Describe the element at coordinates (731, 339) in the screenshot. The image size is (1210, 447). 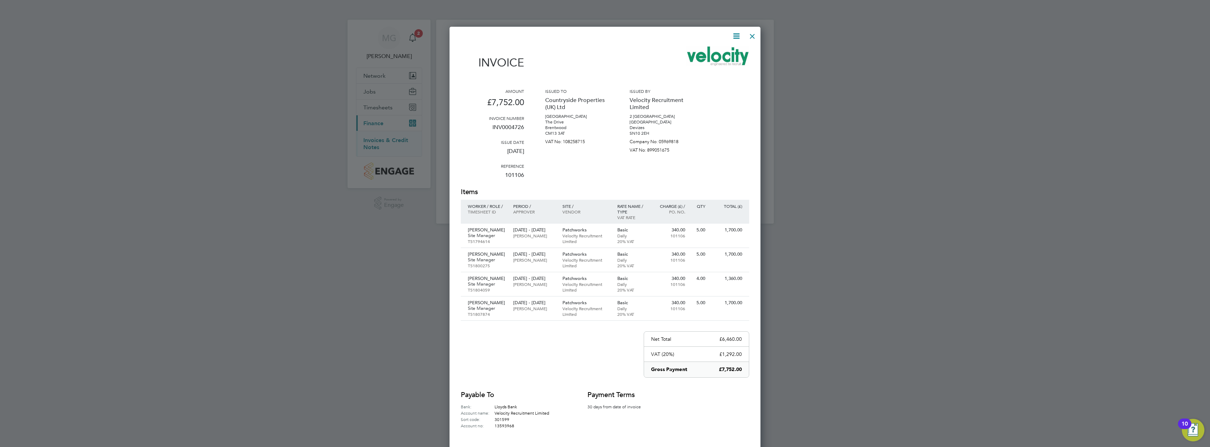
I see `p: £6,460.00` at that location.